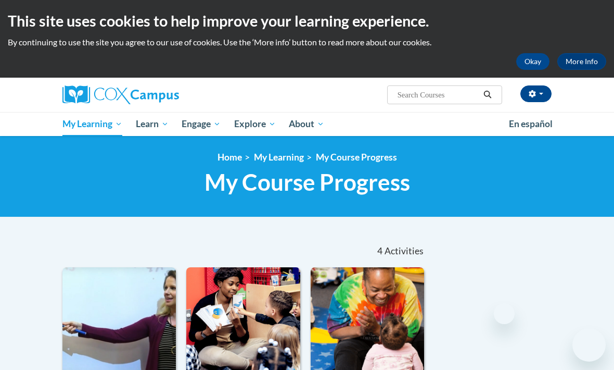  Describe the element at coordinates (152, 124) in the screenshot. I see `a: Learn` at that location.